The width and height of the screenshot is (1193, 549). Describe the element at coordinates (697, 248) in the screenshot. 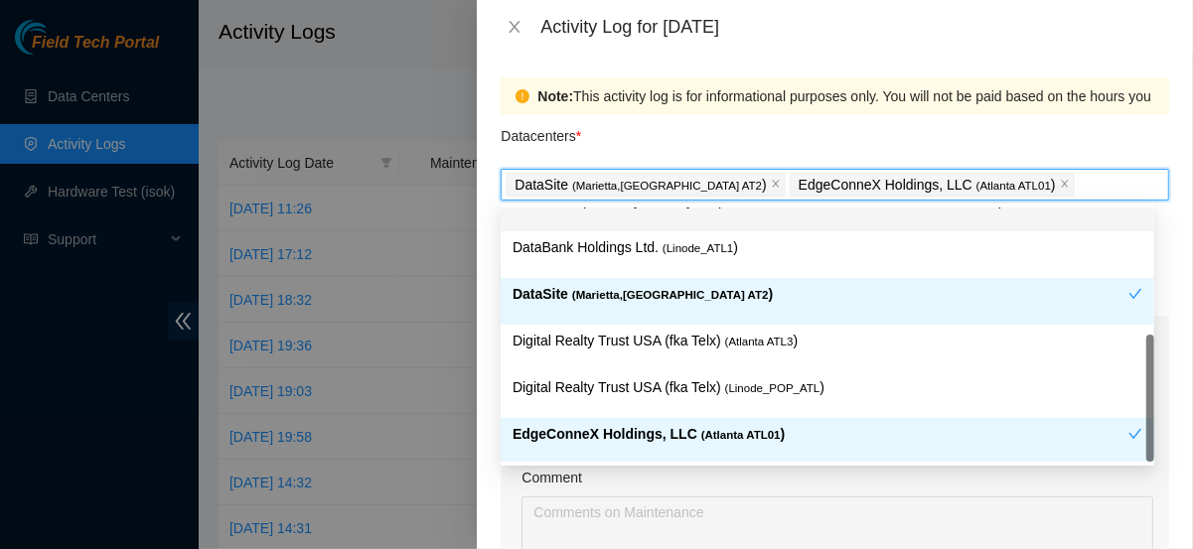

I see `span: ( Linode_ATL1` at that location.